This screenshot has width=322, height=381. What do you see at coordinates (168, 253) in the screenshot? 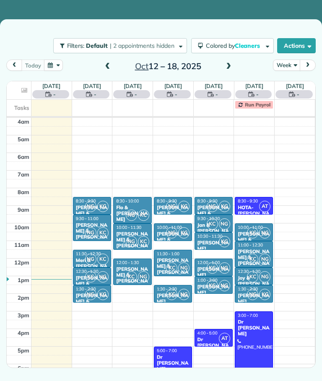
I see `span: 11:30 - 1:00` at bounding box center [168, 253].